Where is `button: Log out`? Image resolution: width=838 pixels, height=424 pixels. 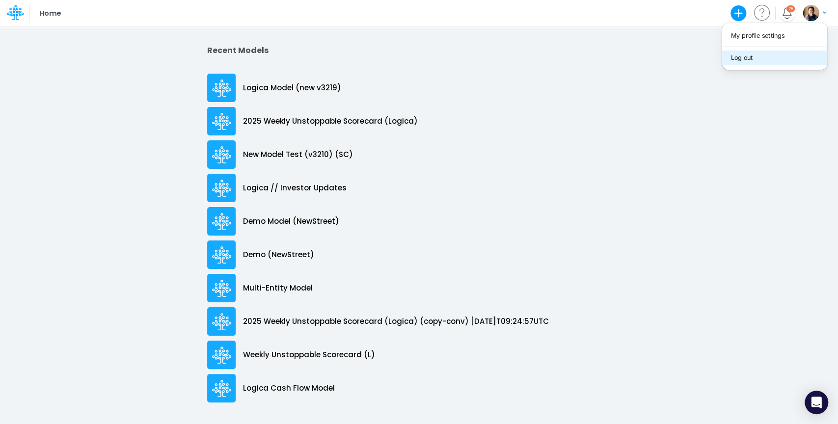
button: Log out is located at coordinates (775, 57).